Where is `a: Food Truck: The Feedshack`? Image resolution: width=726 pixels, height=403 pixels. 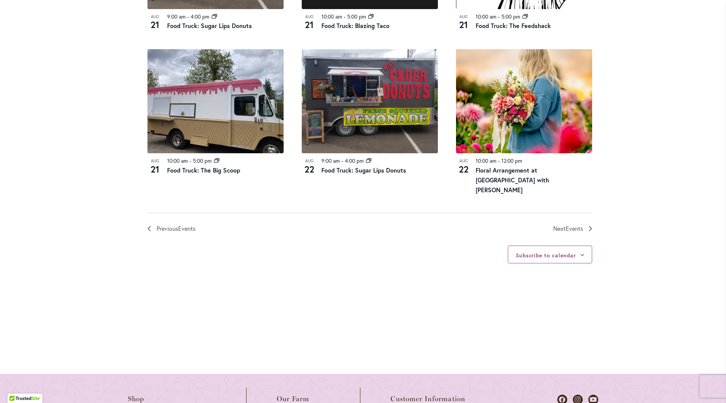 a: Food Truck: The Feedshack is located at coordinates (513, 25).